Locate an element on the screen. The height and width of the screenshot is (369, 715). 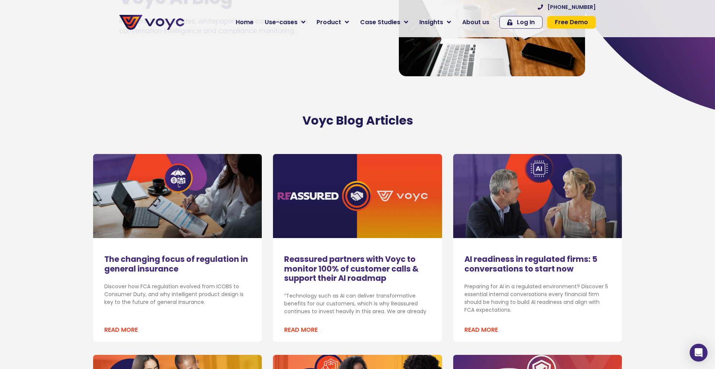
a: The changing focus of regulation in general insurance is located at coordinates (176, 264).